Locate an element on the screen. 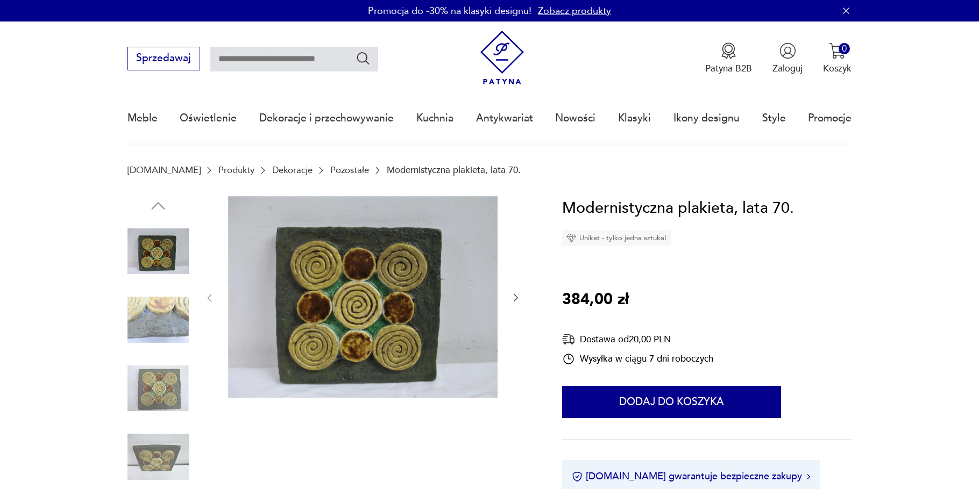 The width and height of the screenshot is (979, 489). img: Ikonka użytkownika is located at coordinates (787, 51).